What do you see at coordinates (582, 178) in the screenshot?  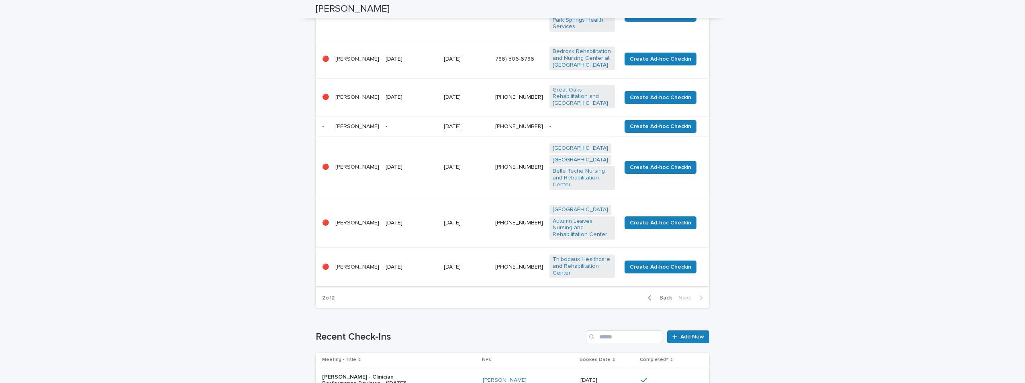 I see `a: Belle Teche Nursing and Rehabilitation Center` at bounding box center [582, 178].